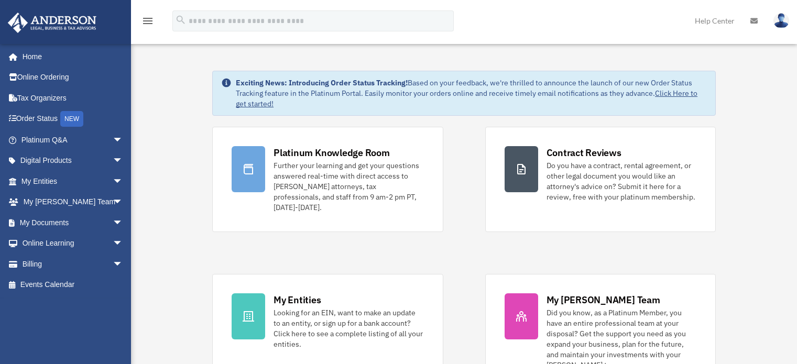 The image size is (797, 364). I want to click on a: Events Calendar, so click(73, 285).